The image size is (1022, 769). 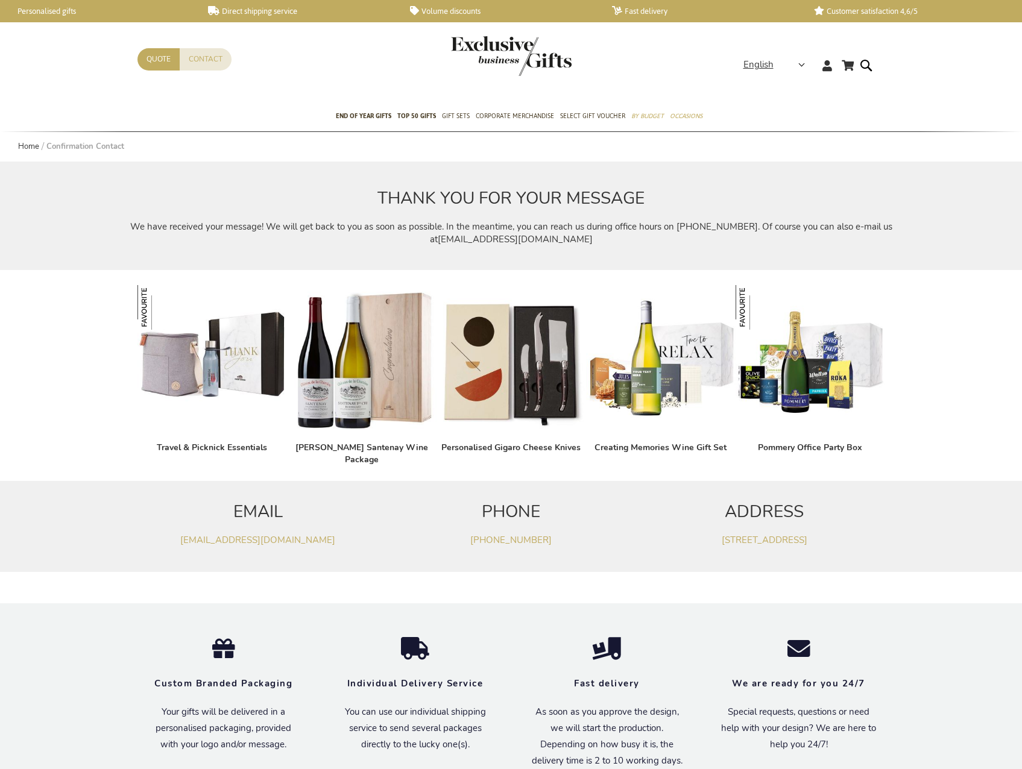 I want to click on p: You can use our individual shipping service to send several packages directly to the lucky one(s)., so click(x=415, y=728).